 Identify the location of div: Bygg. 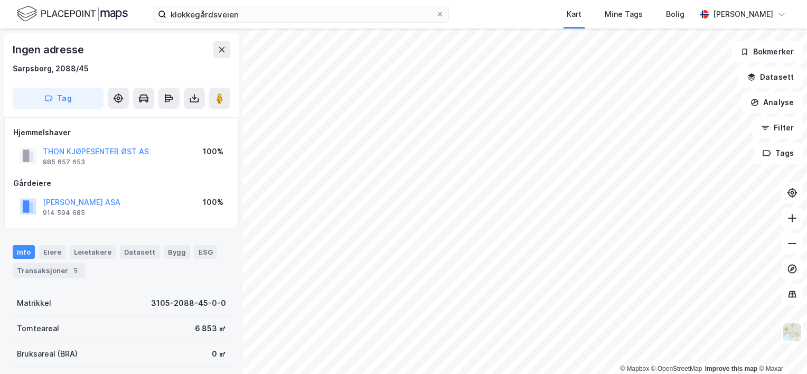
(177, 252).